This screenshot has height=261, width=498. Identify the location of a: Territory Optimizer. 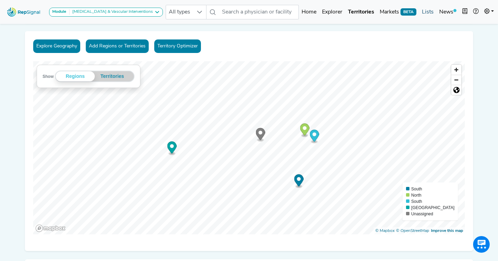
(177, 46).